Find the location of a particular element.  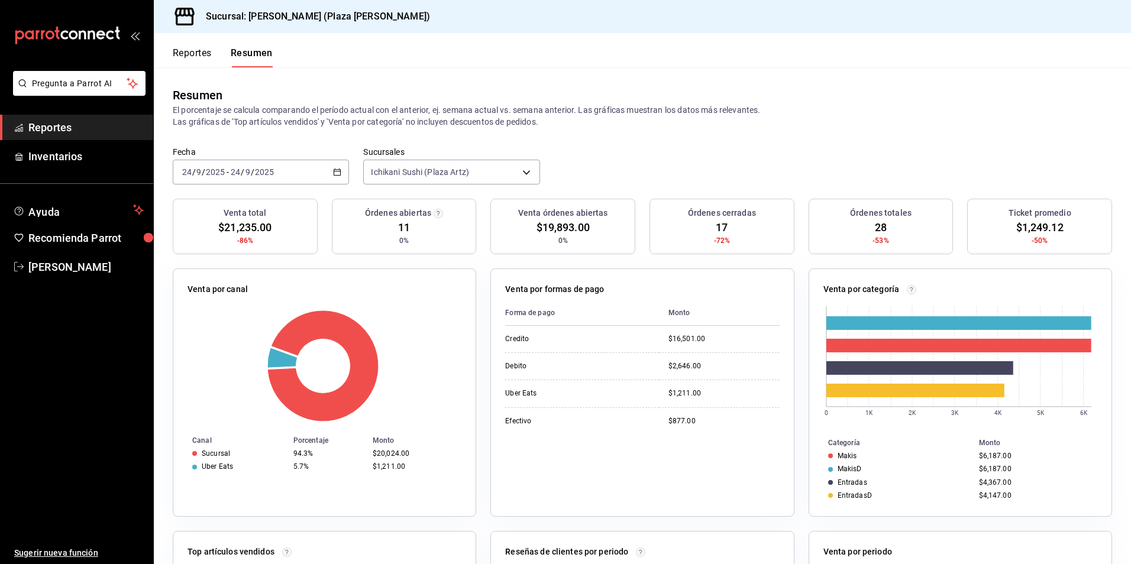

th: Forma de pago is located at coordinates (581, 313).